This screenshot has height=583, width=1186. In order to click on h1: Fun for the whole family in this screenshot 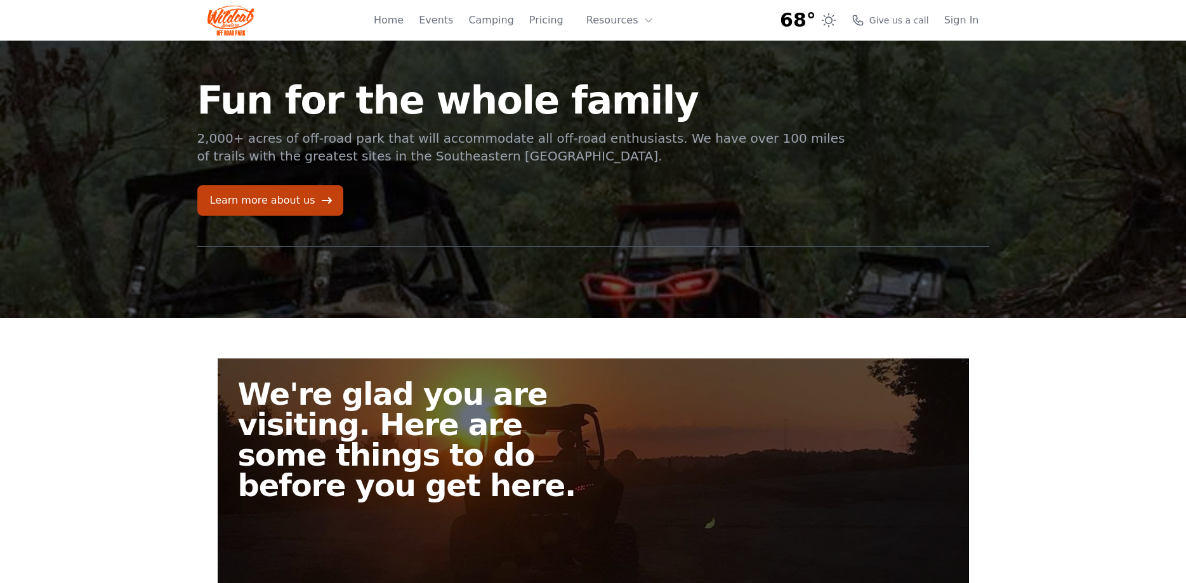, I will do `click(522, 100)`.